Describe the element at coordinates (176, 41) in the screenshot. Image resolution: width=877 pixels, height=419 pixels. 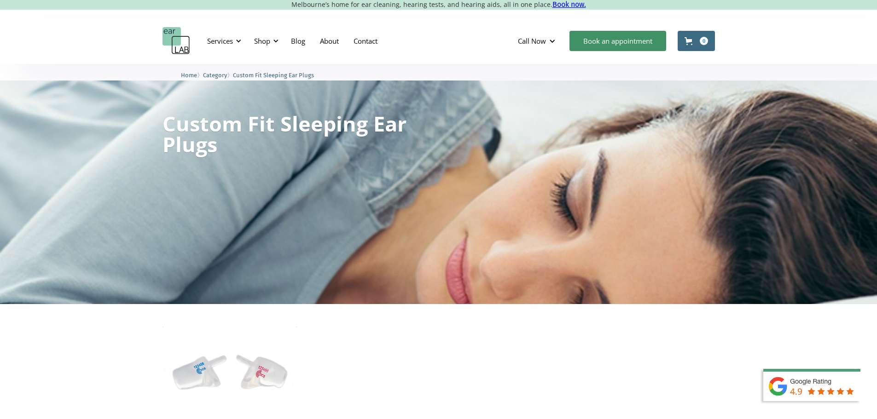
I see `a: home` at that location.